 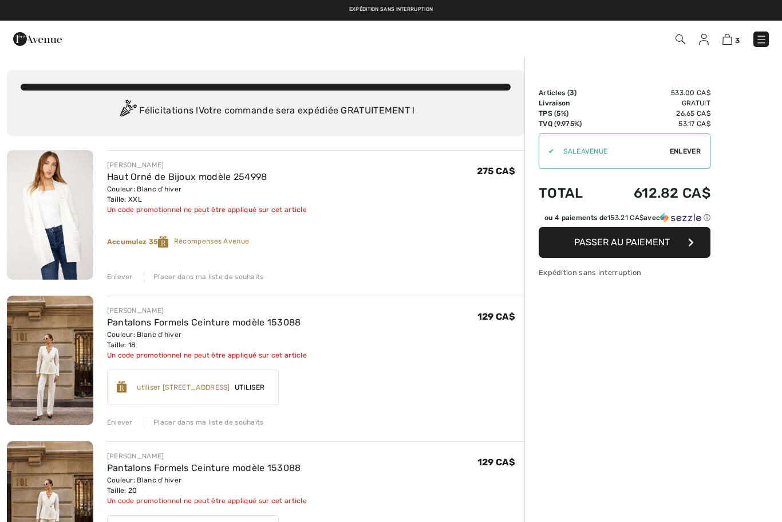 What do you see at coordinates (128, 111) in the screenshot?
I see `img: Congratulation2.svg` at bounding box center [128, 111].